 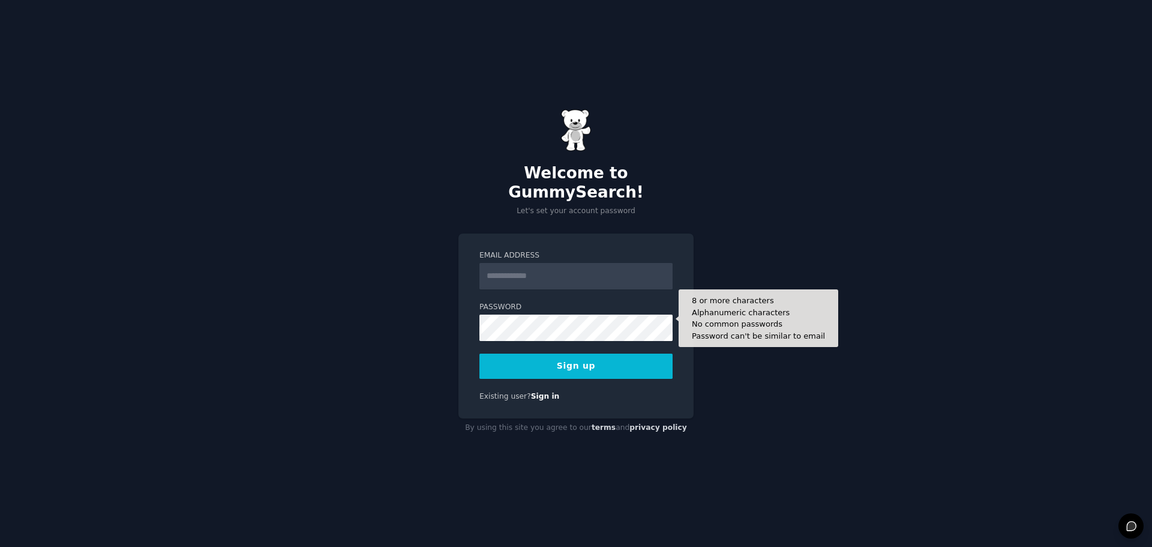 What do you see at coordinates (576, 366) in the screenshot?
I see `button: Sign up` at bounding box center [576, 366].